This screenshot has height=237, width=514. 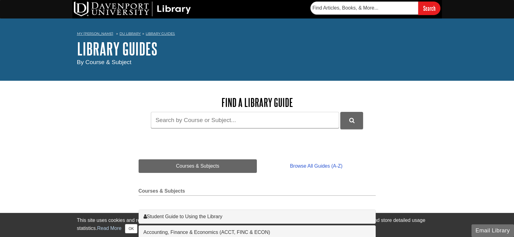 What do you see at coordinates (257, 216) in the screenshot?
I see `a: Student Guide to Using the Library` at bounding box center [257, 216].